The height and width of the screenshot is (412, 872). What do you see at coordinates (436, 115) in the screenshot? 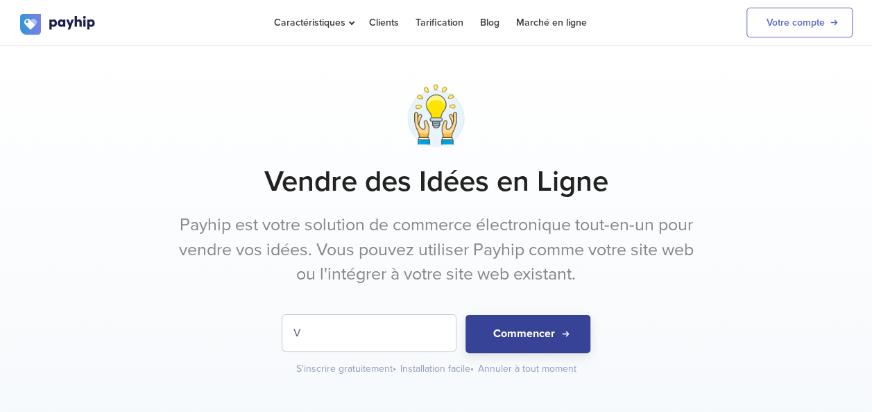
I see `img: building-idea-2-0ililyvz30ovh2mk80dj6i.png` at bounding box center [436, 115].